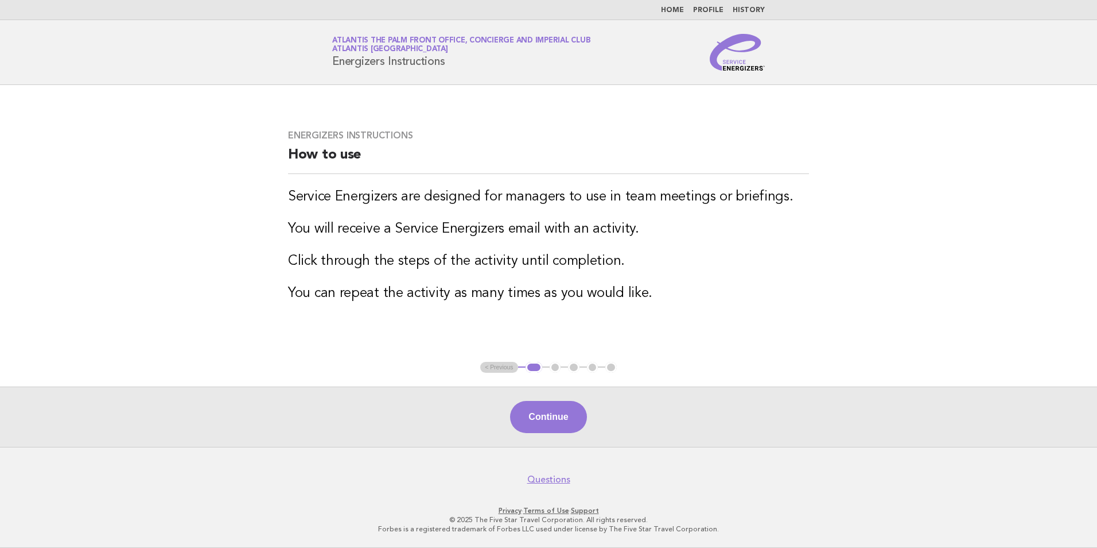 The image size is (1097, 548). Describe the element at coordinates (548, 417) in the screenshot. I see `button: Continue` at that location.